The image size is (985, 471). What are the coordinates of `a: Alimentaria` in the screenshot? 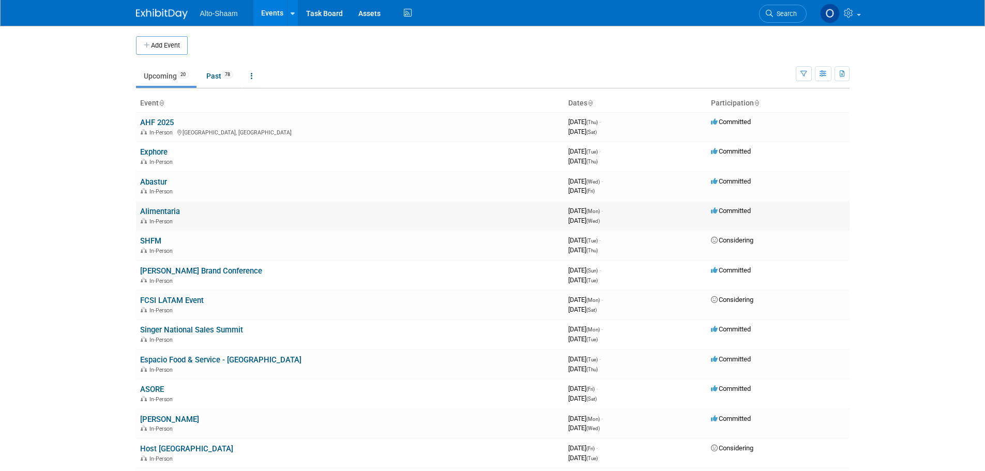 It's located at (160, 211).